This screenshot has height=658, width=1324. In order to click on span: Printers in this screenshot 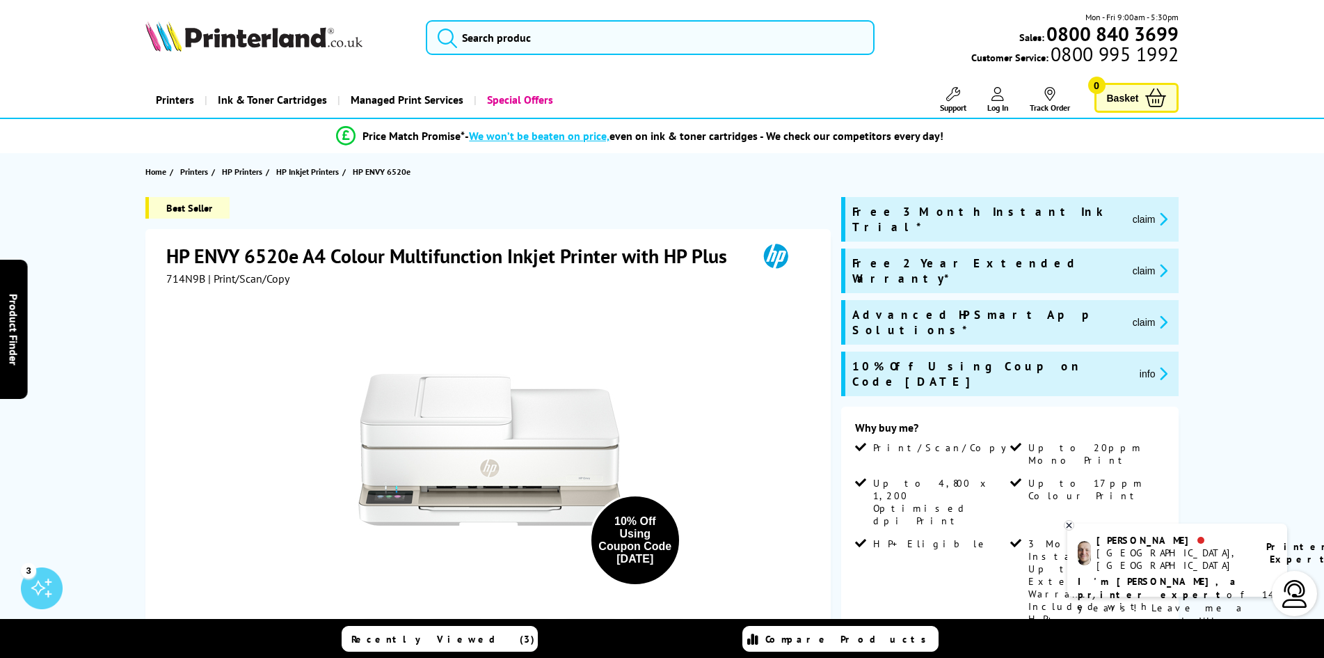, I will do `click(194, 171)`.